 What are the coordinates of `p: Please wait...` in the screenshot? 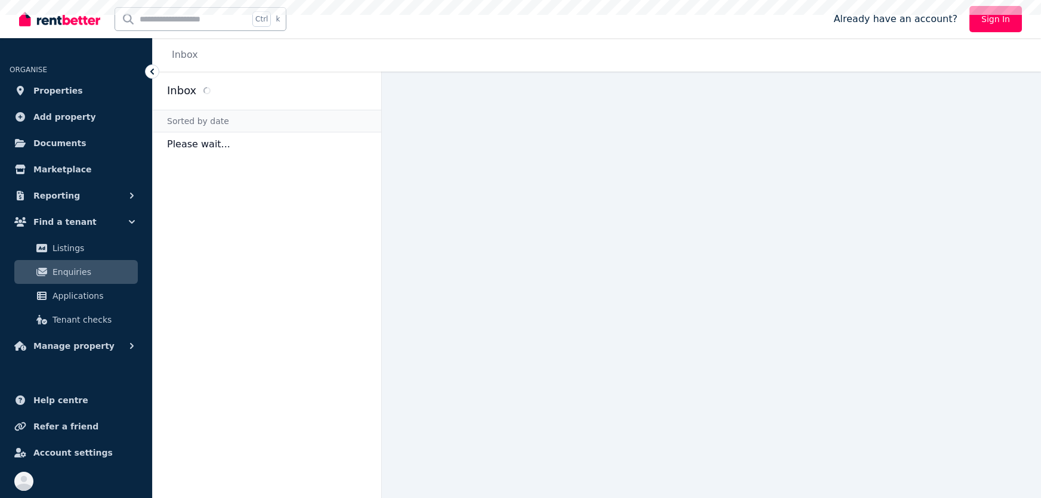 It's located at (267, 144).